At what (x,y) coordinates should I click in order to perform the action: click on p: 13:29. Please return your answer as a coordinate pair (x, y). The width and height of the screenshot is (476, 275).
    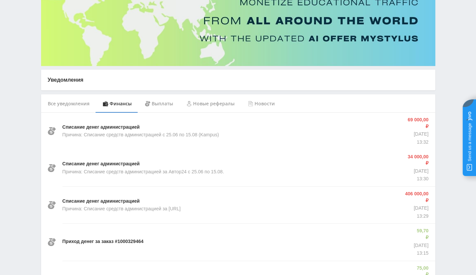
    Looking at the image, I should click on (416, 217).